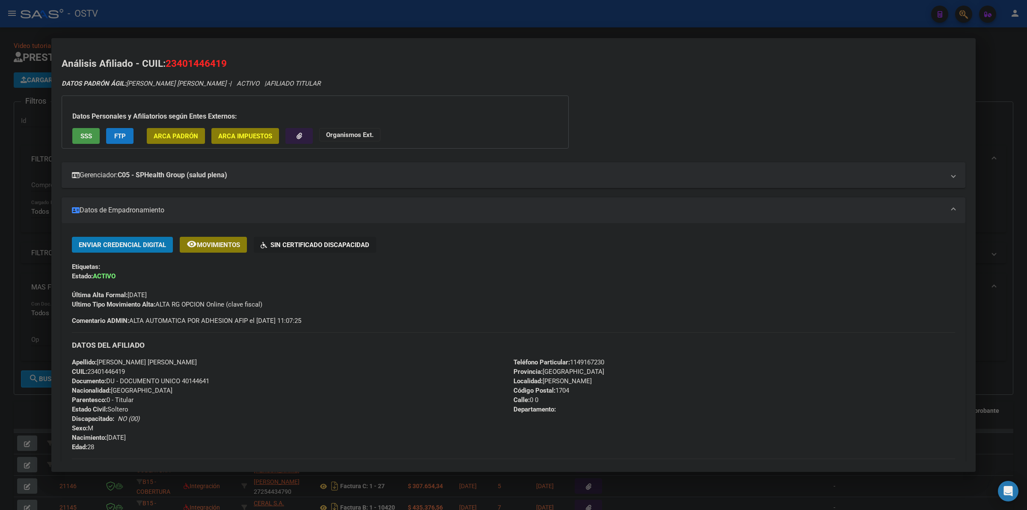 This screenshot has height=510, width=1027. I want to click on strong: Discapacitado:, so click(93, 419).